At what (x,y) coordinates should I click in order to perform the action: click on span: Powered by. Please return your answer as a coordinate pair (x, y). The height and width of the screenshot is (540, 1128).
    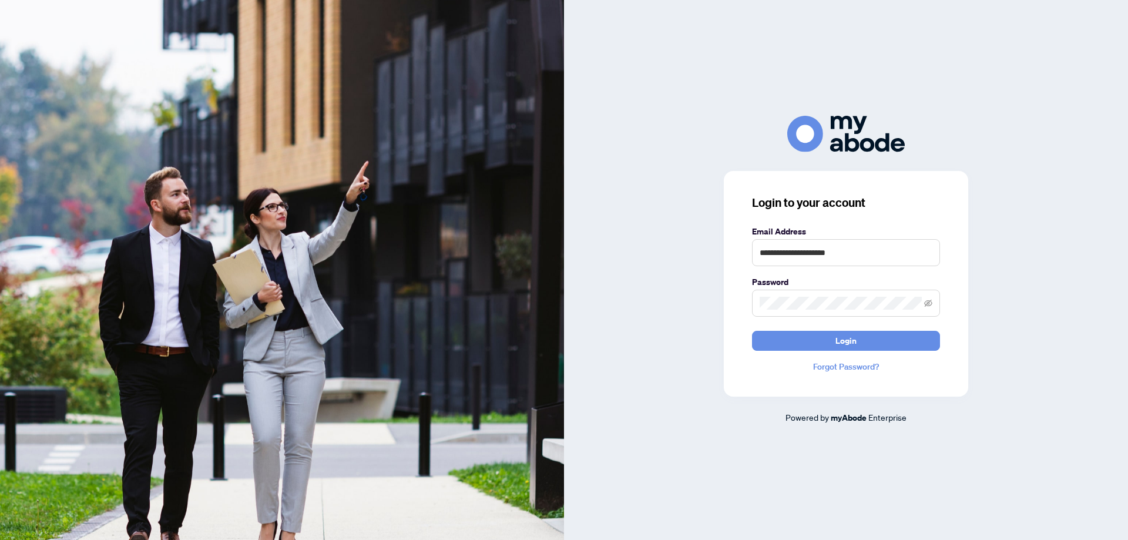
    Looking at the image, I should click on (807, 417).